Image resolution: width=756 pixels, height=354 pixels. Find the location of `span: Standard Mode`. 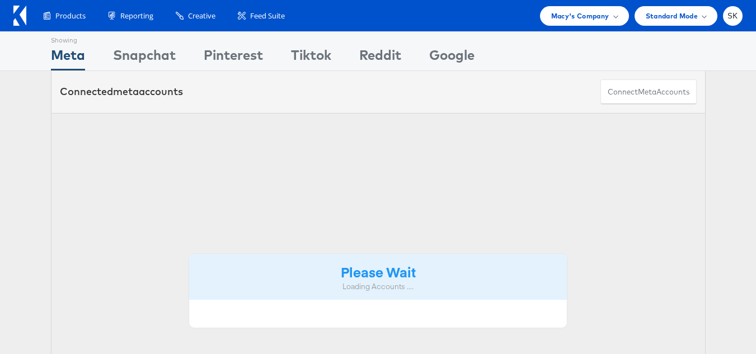

span: Standard Mode is located at coordinates (671, 16).